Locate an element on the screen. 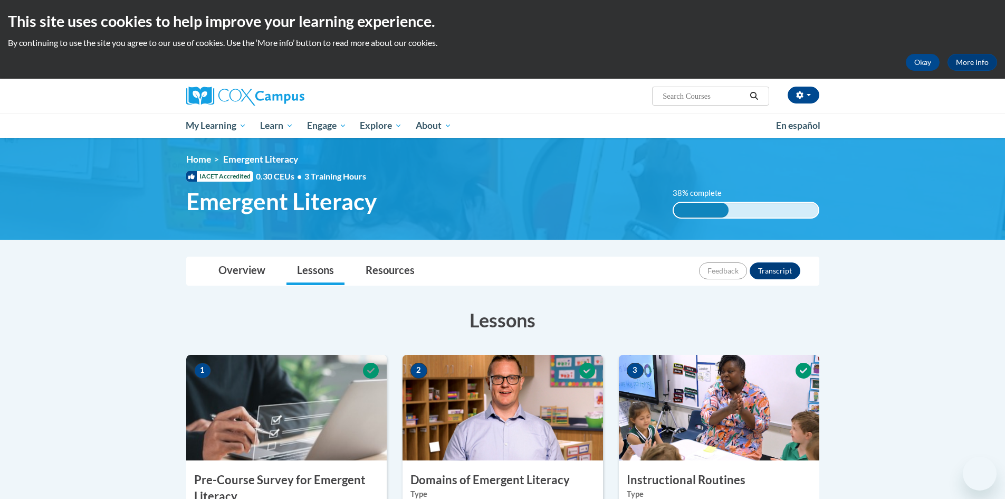 Image resolution: width=1005 pixels, height=499 pixels. button: Transcript is located at coordinates (775, 271).